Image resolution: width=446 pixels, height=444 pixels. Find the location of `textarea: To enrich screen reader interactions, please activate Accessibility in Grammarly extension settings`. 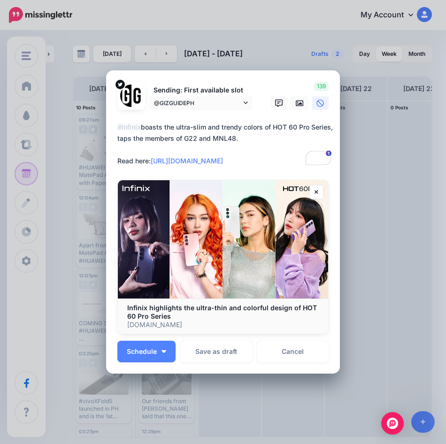

textarea: To enrich screen reader interactions, please activate Accessibility in Grammarly extension settings is located at coordinates (225, 144).